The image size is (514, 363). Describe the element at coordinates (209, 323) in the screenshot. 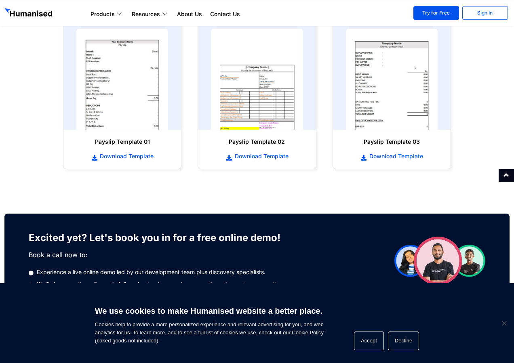

I see `span: Cookies help to provide a more personalized experience and relevant advertising for you, and web ...` at that location.